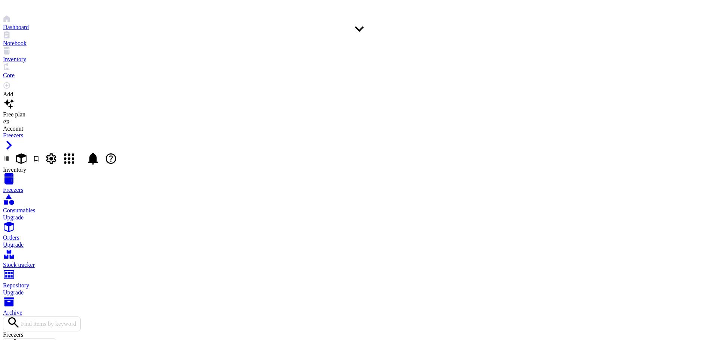  What do you see at coordinates (359, 27) in the screenshot?
I see `div: Dashboard` at bounding box center [359, 27].